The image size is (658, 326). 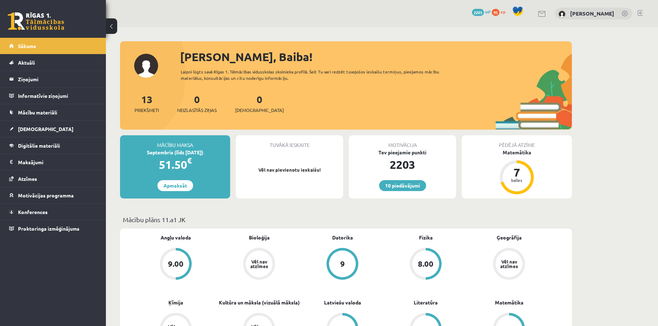 What do you see at coordinates (46, 195) in the screenshot?
I see `span: Motivācijas programma` at bounding box center [46, 195].